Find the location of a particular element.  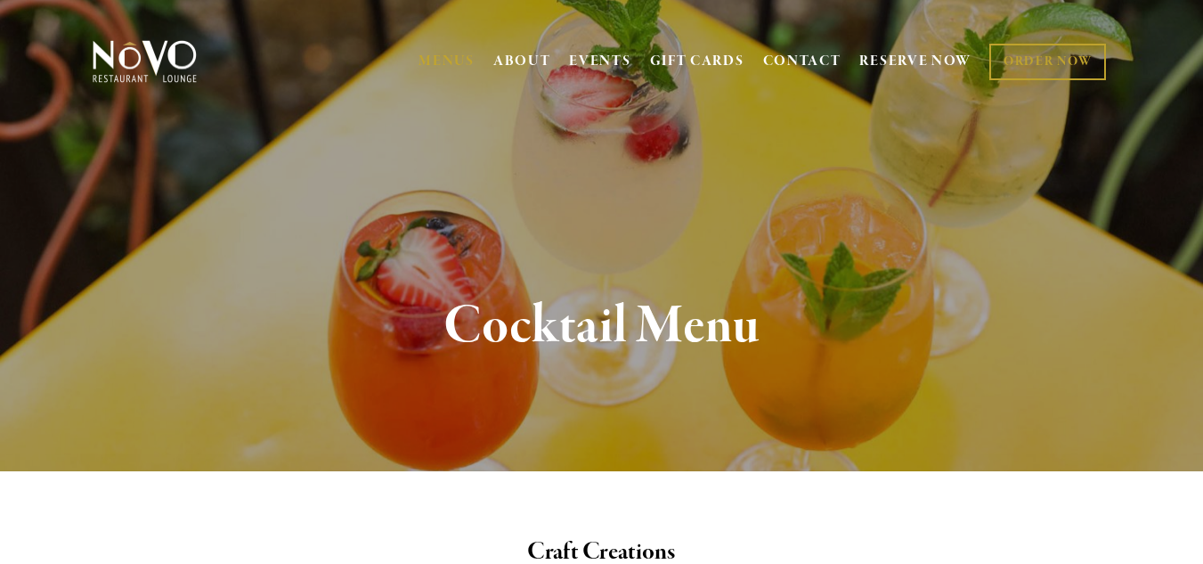

a: EVENTS is located at coordinates (599, 61).